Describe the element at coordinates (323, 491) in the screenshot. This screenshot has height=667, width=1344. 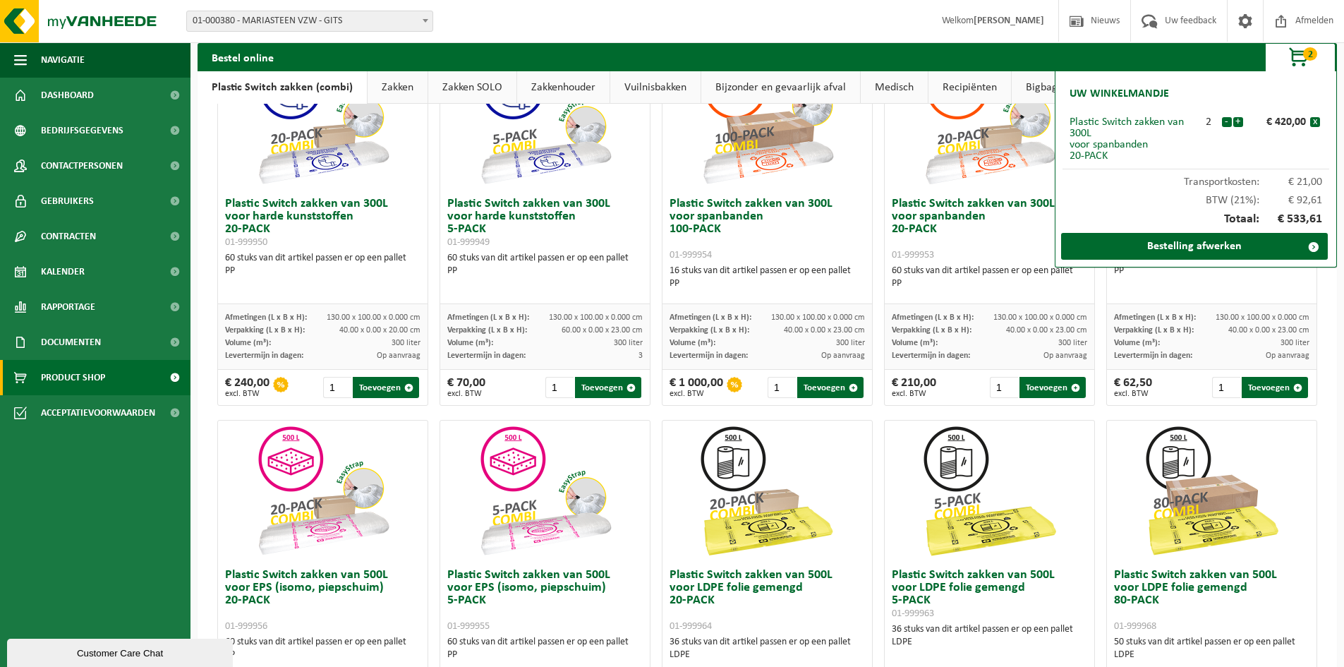
I see `img: 01-999956` at that location.